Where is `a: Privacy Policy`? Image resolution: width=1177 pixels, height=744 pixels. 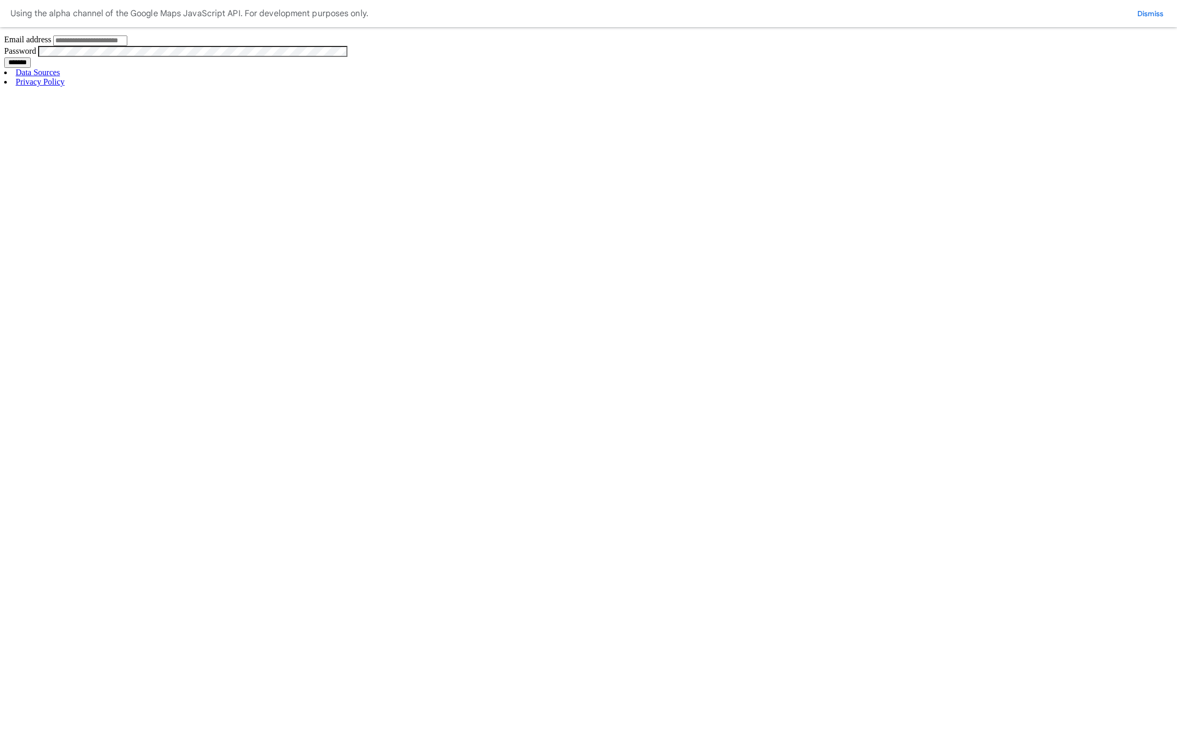
a: Privacy Policy is located at coordinates (40, 81).